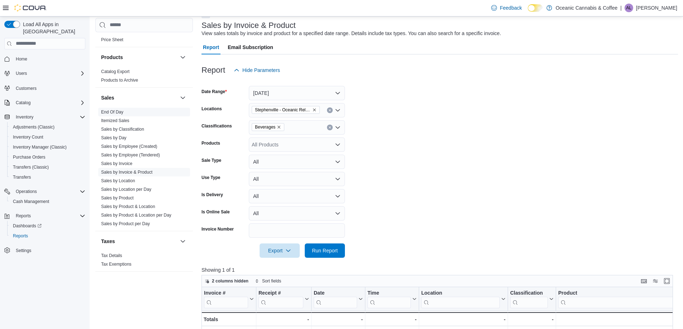  I want to click on button: Display options, so click(655, 281).